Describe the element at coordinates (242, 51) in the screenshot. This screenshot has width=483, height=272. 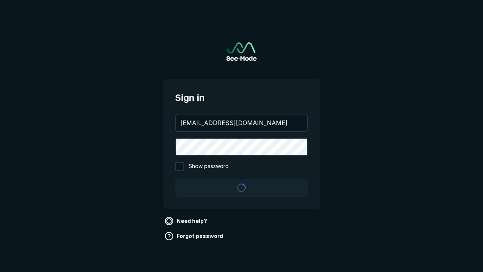
I see `a: Go to sign in` at that location.